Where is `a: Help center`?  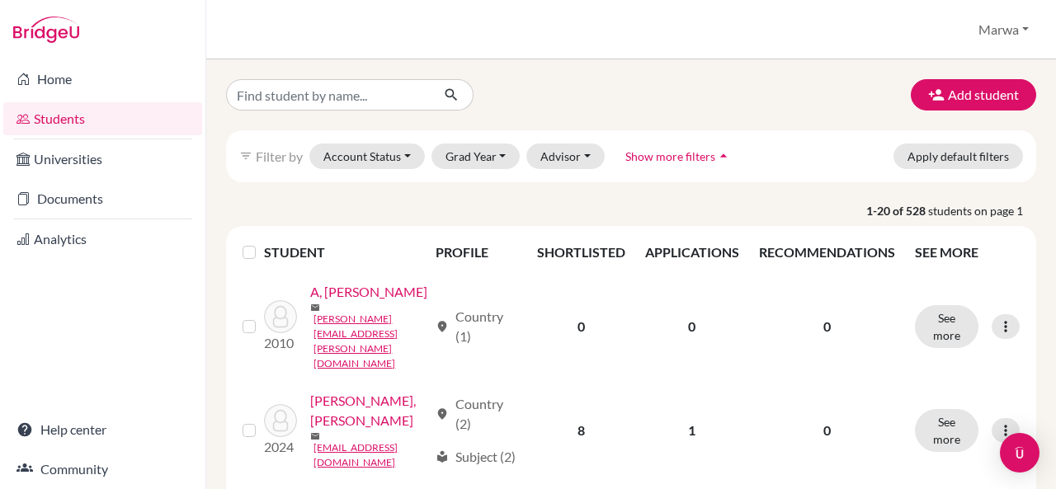 a: Help center is located at coordinates (102, 430).